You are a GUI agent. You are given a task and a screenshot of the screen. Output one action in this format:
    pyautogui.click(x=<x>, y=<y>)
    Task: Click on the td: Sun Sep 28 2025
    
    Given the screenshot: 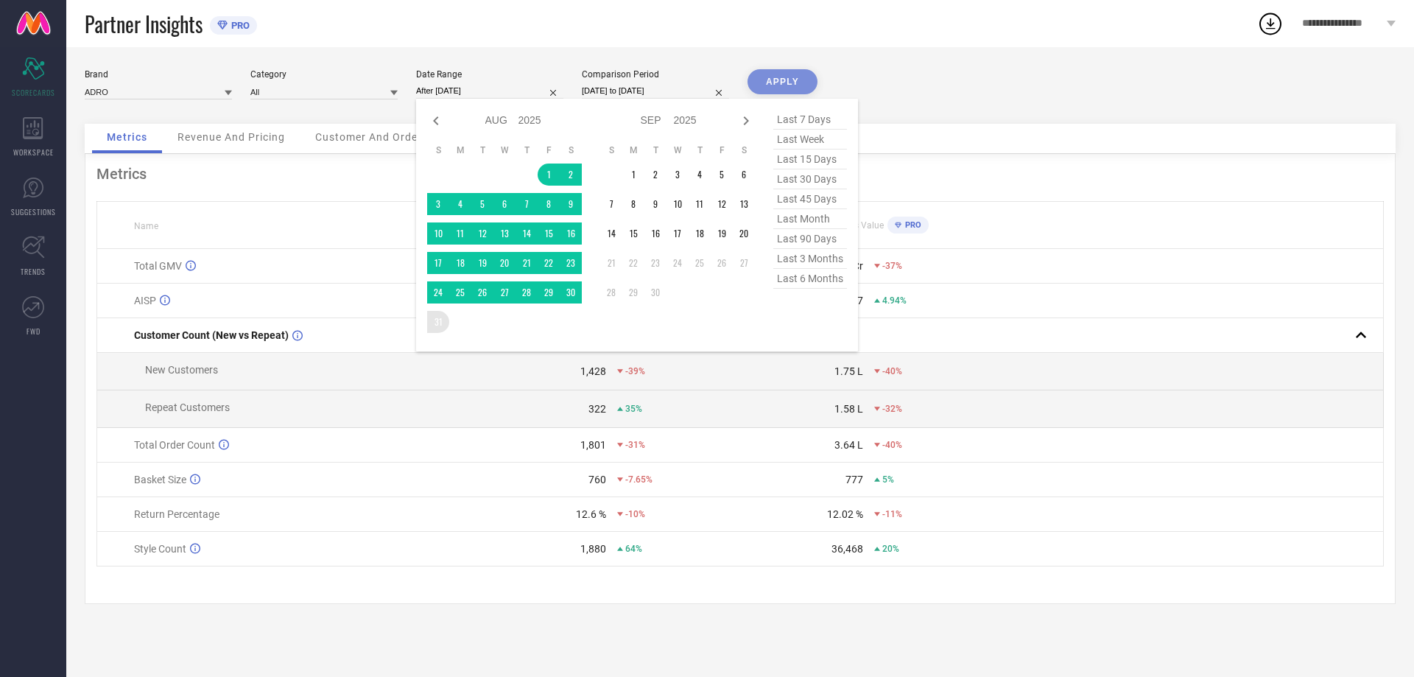 What is the action you would take?
    pyautogui.click(x=611, y=292)
    